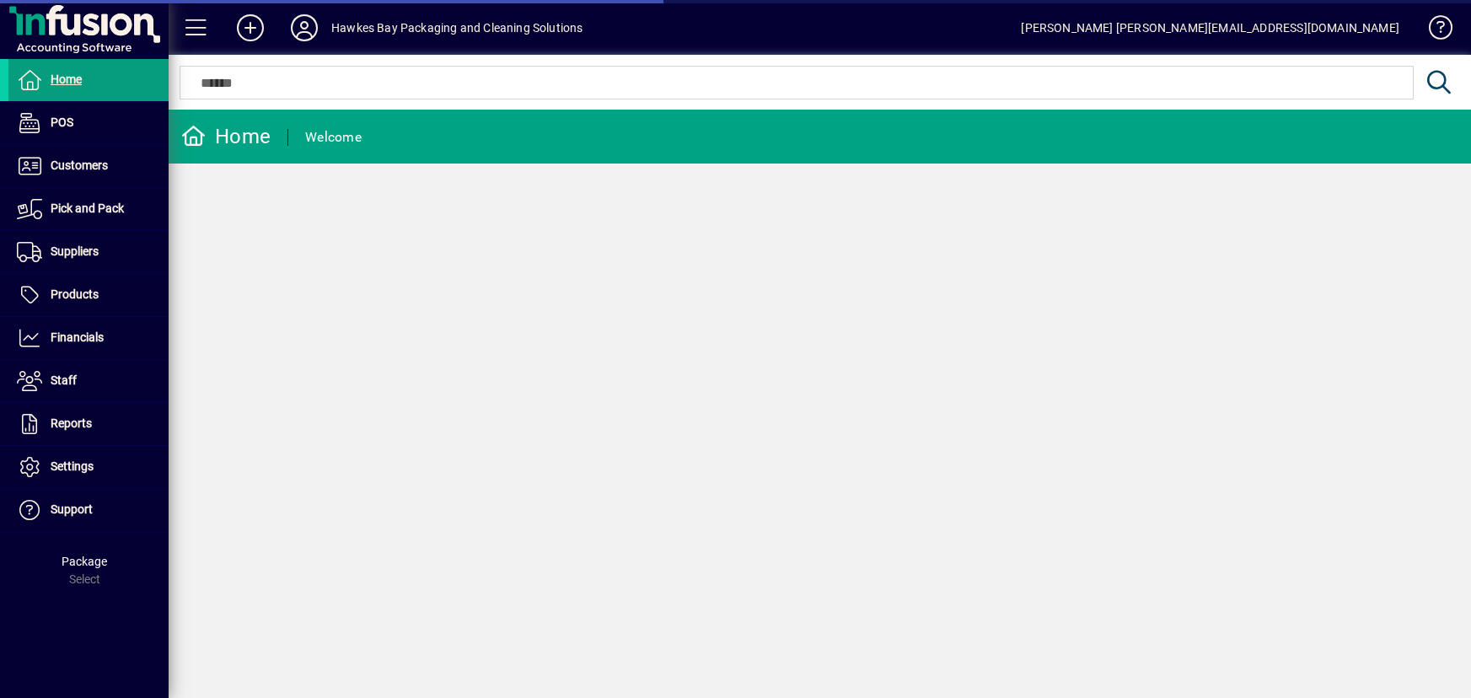 The width and height of the screenshot is (1471, 698). Describe the element at coordinates (77, 337) in the screenshot. I see `span: Financials` at that location.